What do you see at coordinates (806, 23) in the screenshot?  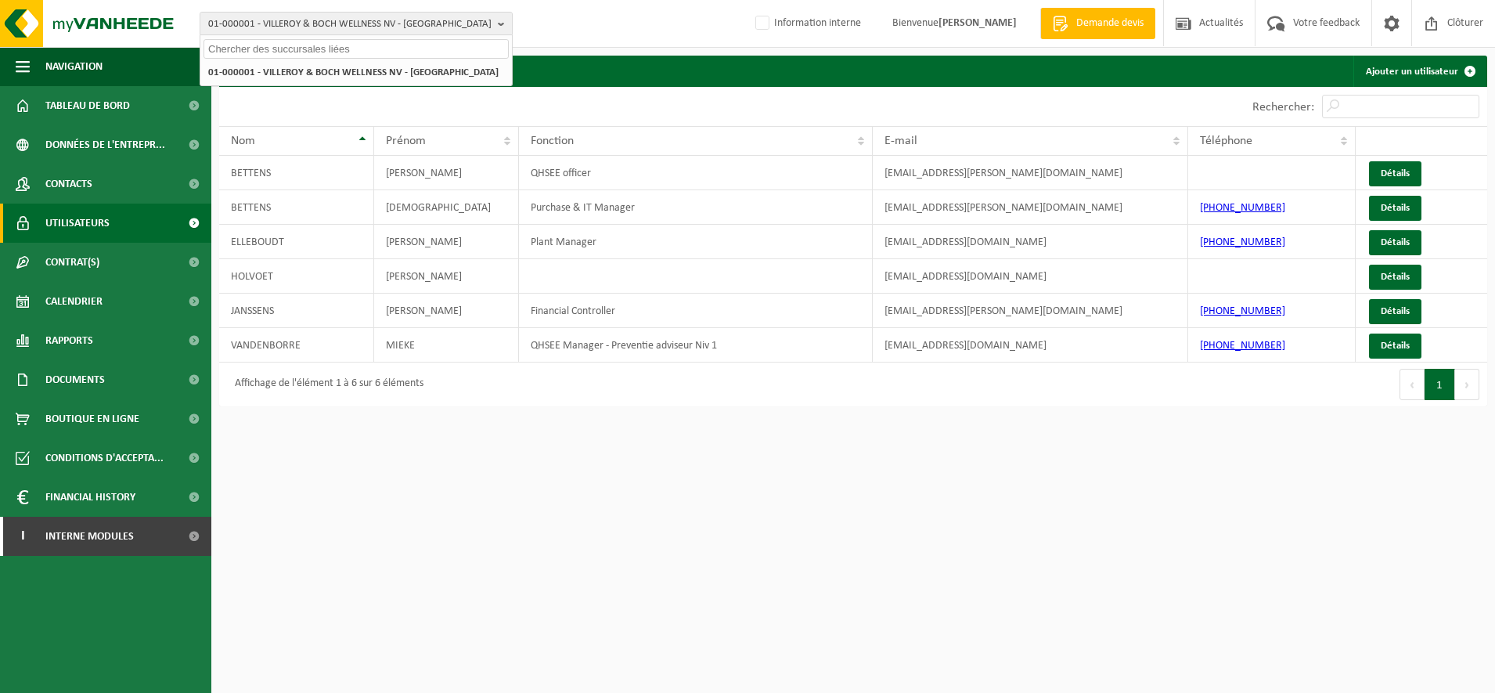 I see `label: Information interne` at bounding box center [806, 23].